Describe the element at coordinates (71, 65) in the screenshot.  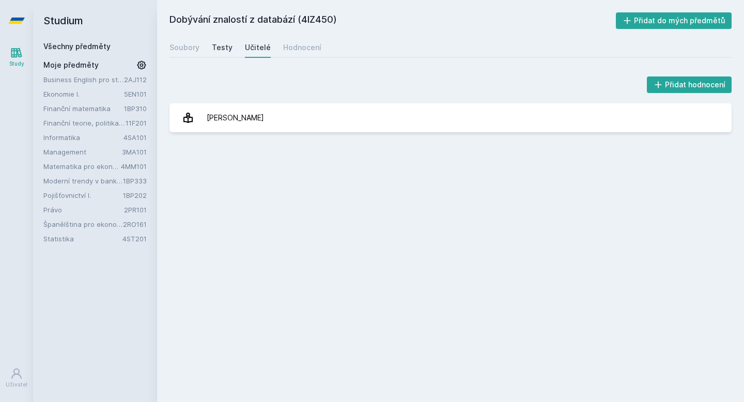
I see `span: Moje předměty` at that location.